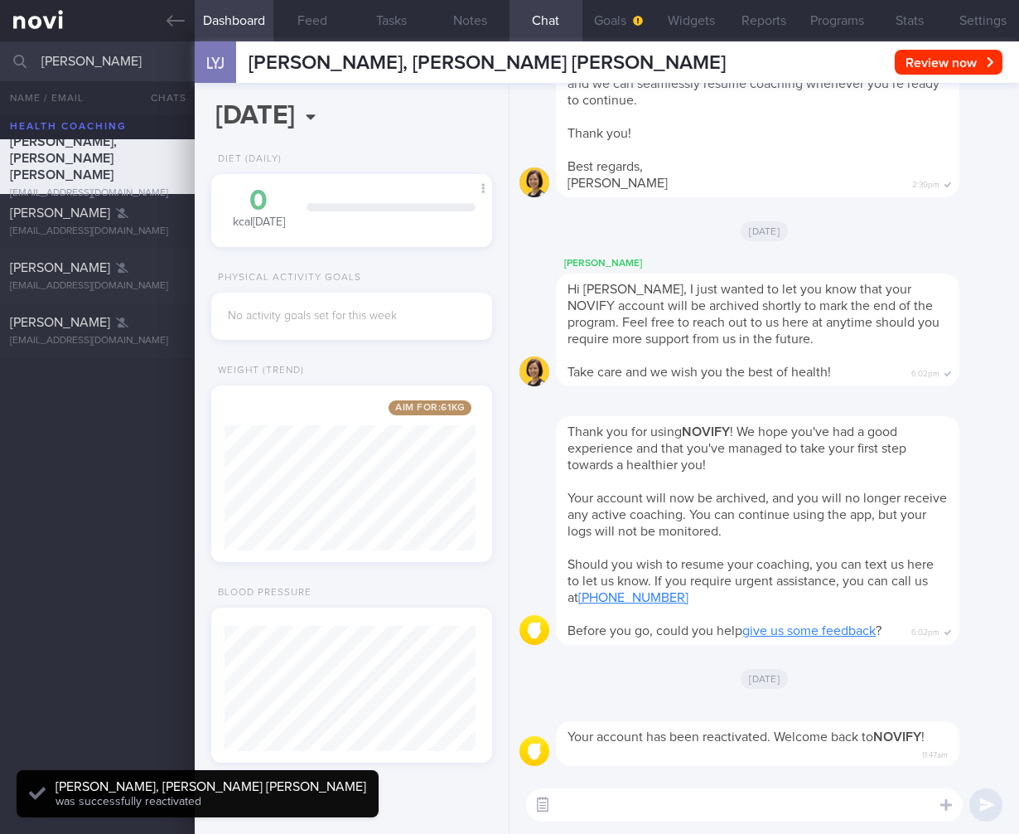 Image resolution: width=1019 pixels, height=834 pixels. I want to click on div: No activity goals set for this week, so click(351, 317).